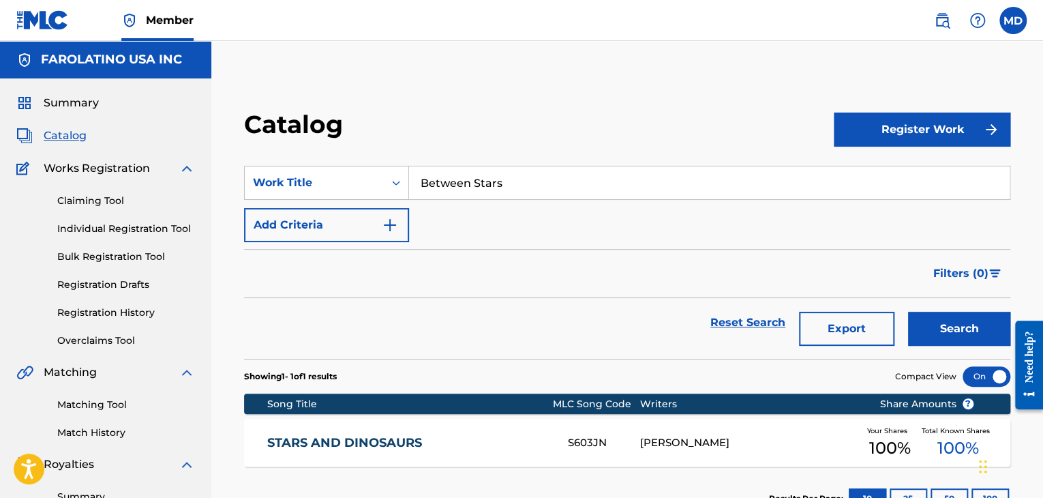 The height and width of the screenshot is (498, 1043). What do you see at coordinates (597, 404) in the screenshot?
I see `div: MLC Song Code` at bounding box center [597, 404].